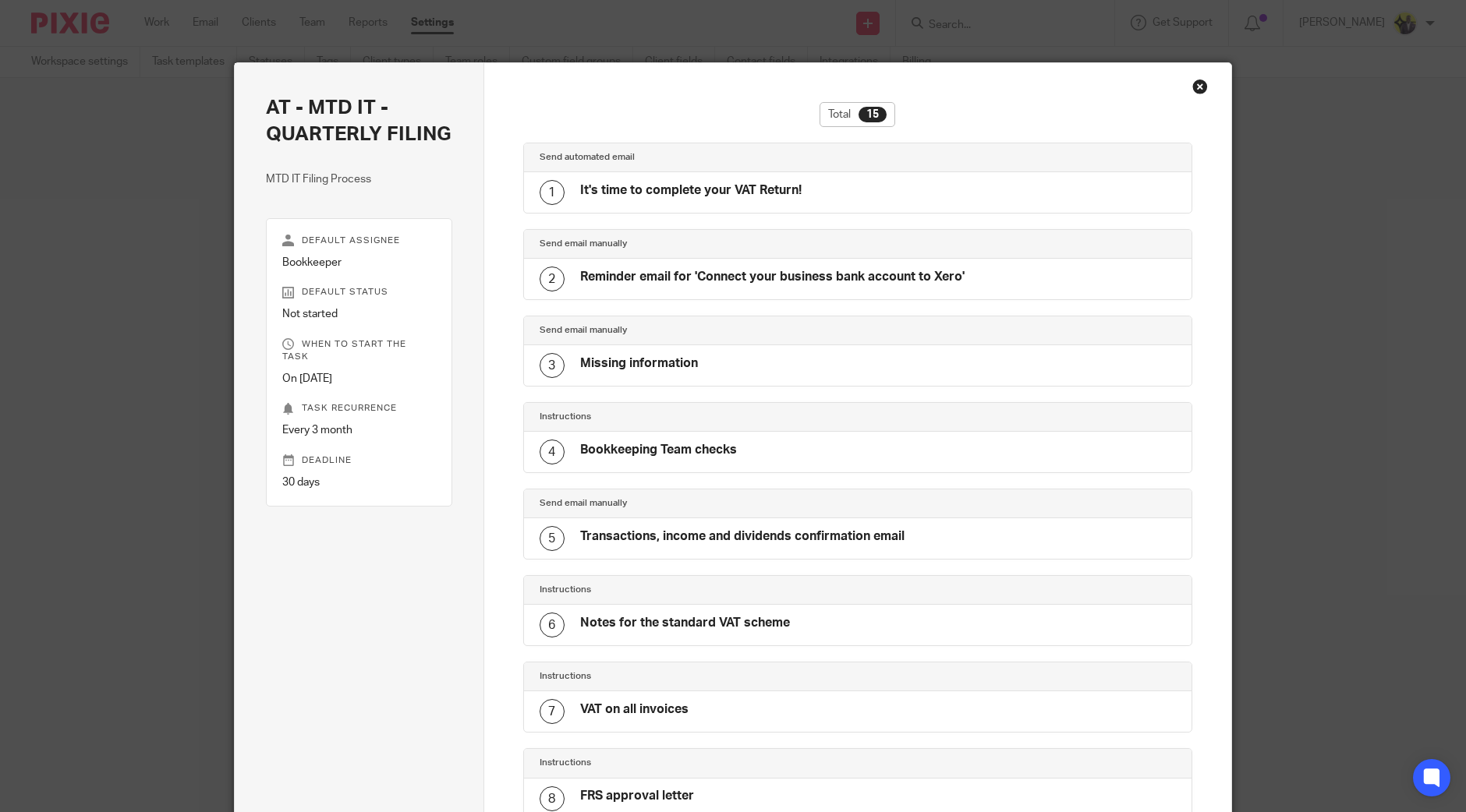 This screenshot has height=812, width=1466. I want to click on h4: Notes for the standard VAT scheme, so click(685, 623).